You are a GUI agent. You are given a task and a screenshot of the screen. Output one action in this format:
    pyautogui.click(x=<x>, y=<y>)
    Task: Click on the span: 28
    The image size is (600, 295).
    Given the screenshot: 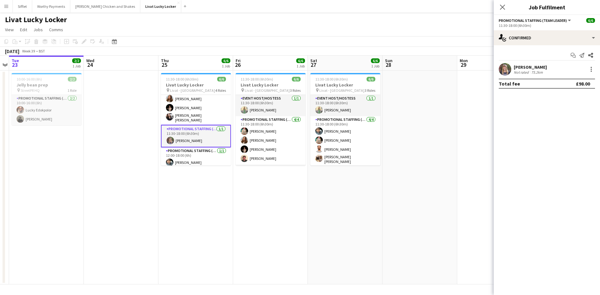 What is the action you would take?
    pyautogui.click(x=388, y=65)
    